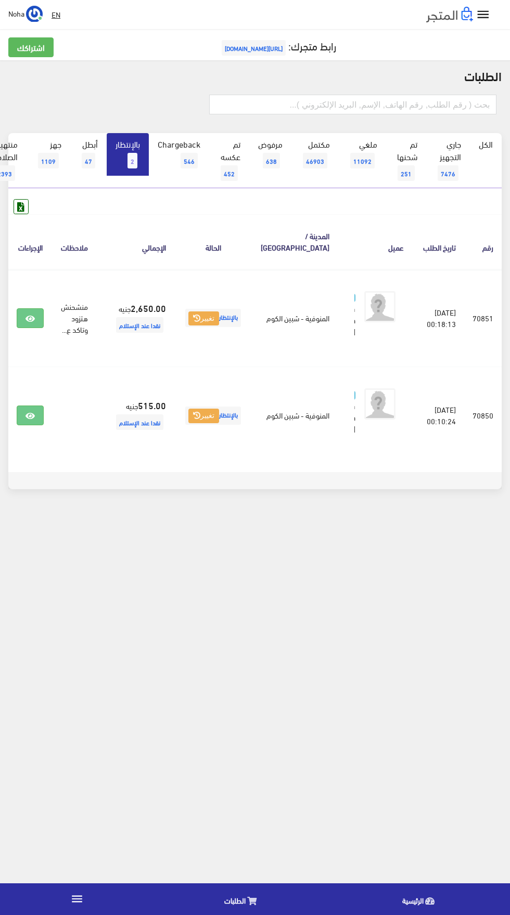 The height and width of the screenshot is (915, 510). Describe the element at coordinates (406, 173) in the screenshot. I see `span: 251` at that location.